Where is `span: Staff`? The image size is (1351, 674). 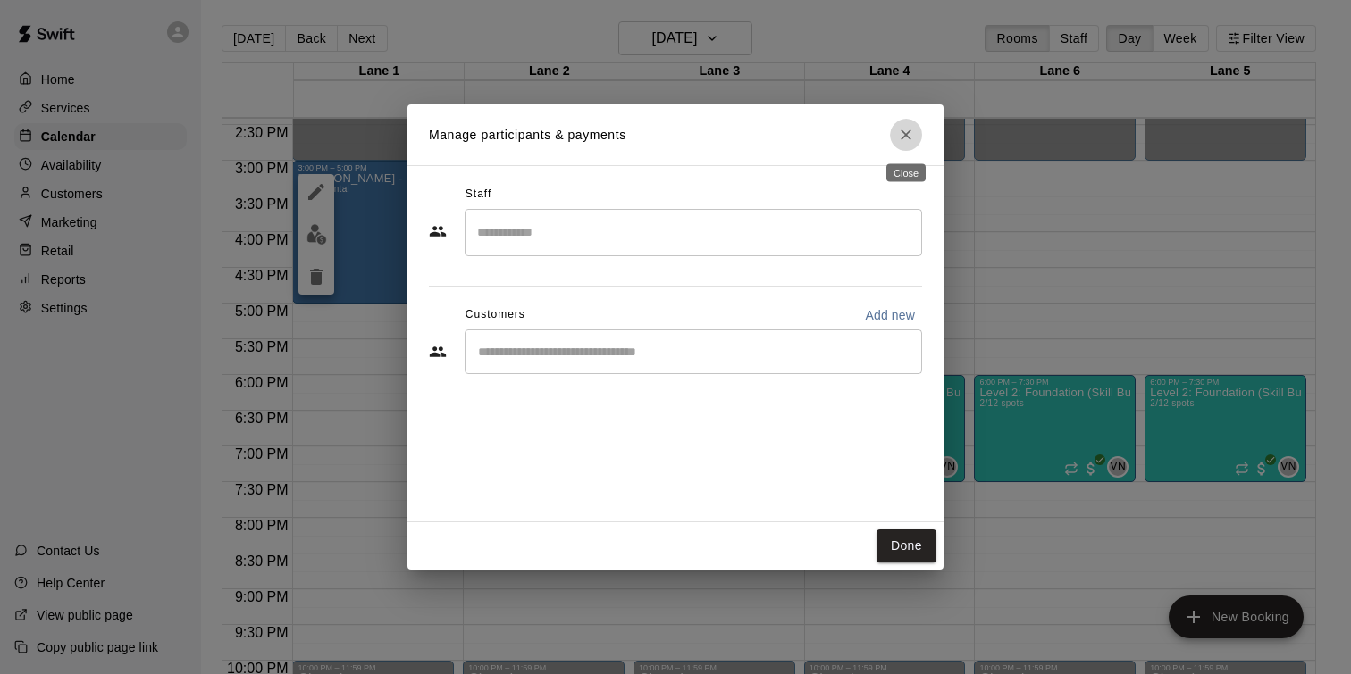
span: Staff is located at coordinates (478, 195).